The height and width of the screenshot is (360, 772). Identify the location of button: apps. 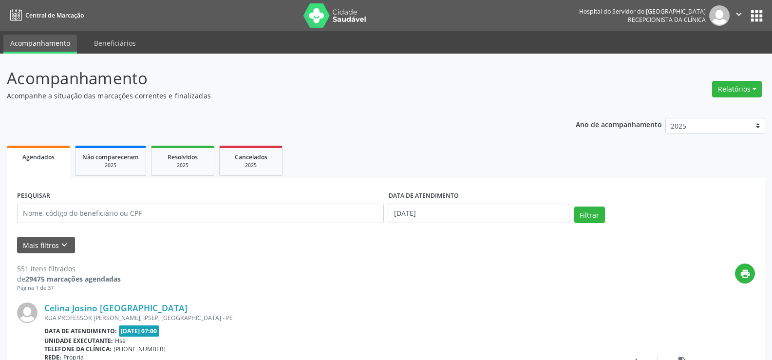
(757, 16).